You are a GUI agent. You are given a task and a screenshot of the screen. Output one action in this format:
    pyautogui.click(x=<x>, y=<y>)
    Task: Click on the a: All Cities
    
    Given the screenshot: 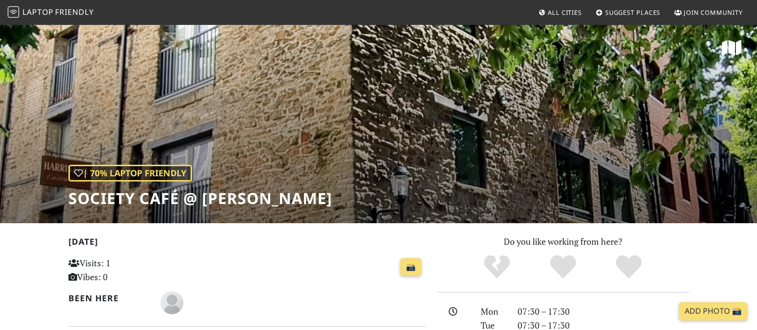 What is the action you would take?
    pyautogui.click(x=560, y=12)
    